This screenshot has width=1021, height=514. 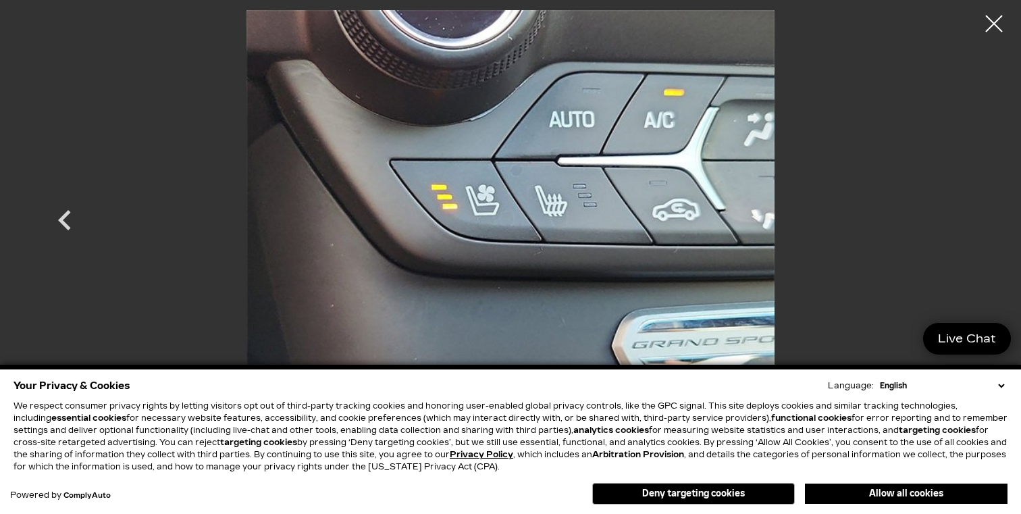 I want to click on u: Privacy Policy, so click(x=481, y=454).